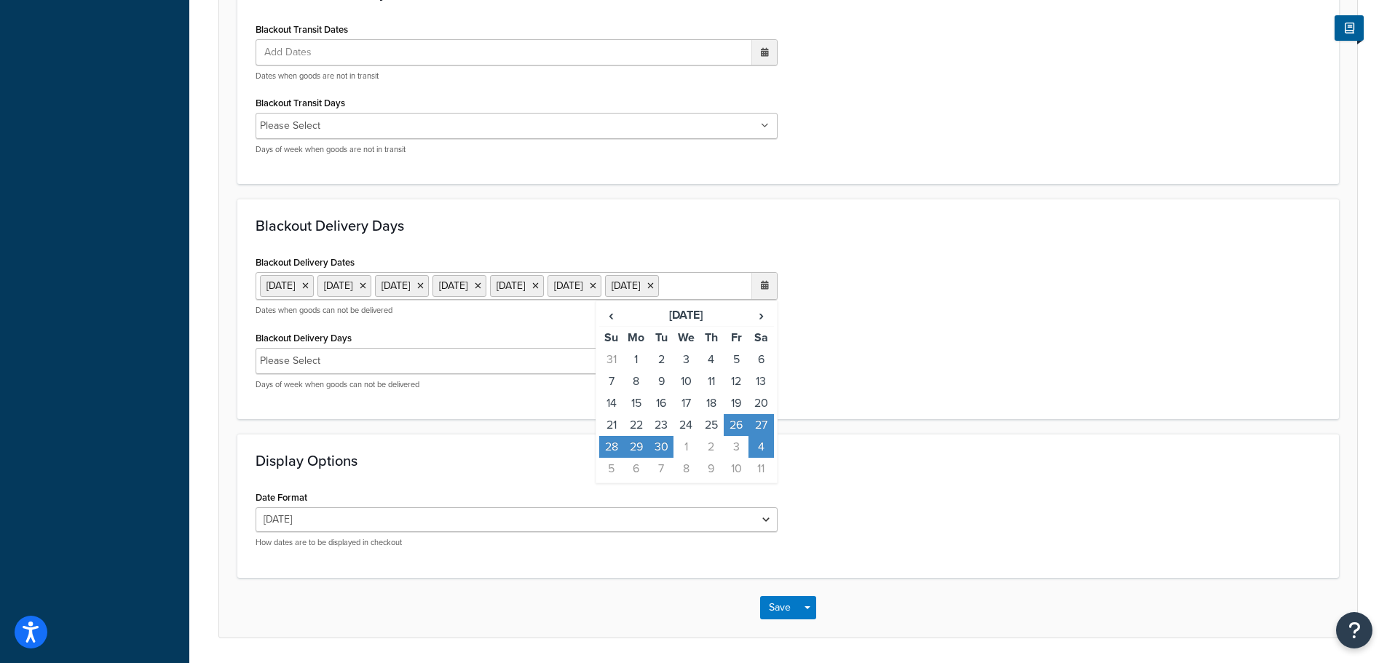  What do you see at coordinates (516, 149) in the screenshot?
I see `p: Days of week when goods are not in transit` at bounding box center [516, 149].